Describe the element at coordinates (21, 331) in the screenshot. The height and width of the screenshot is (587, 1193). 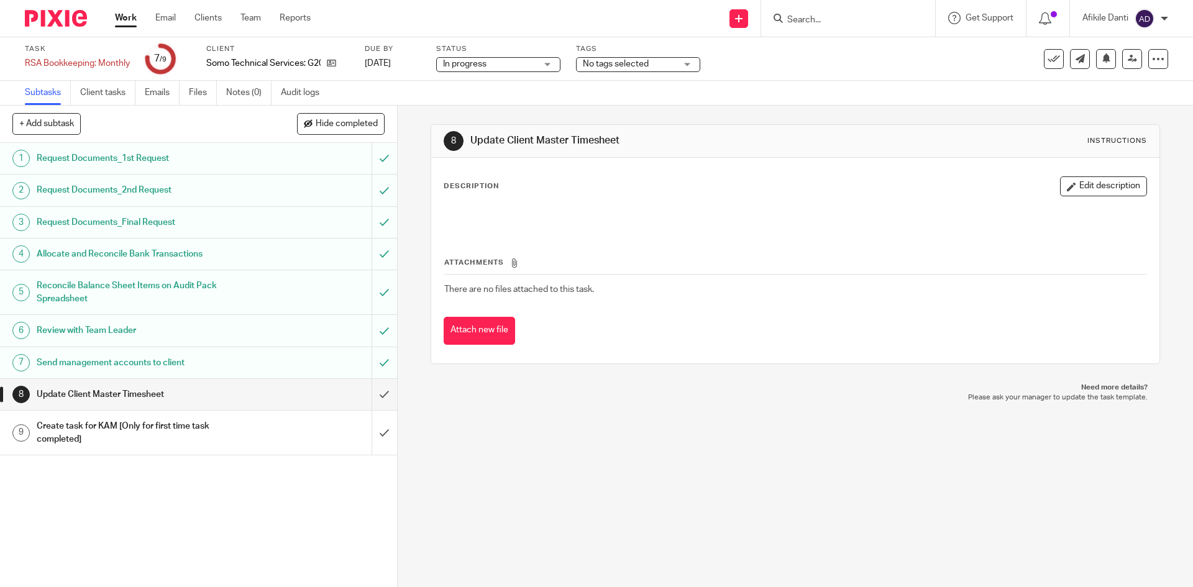
I see `div: 6` at that location.